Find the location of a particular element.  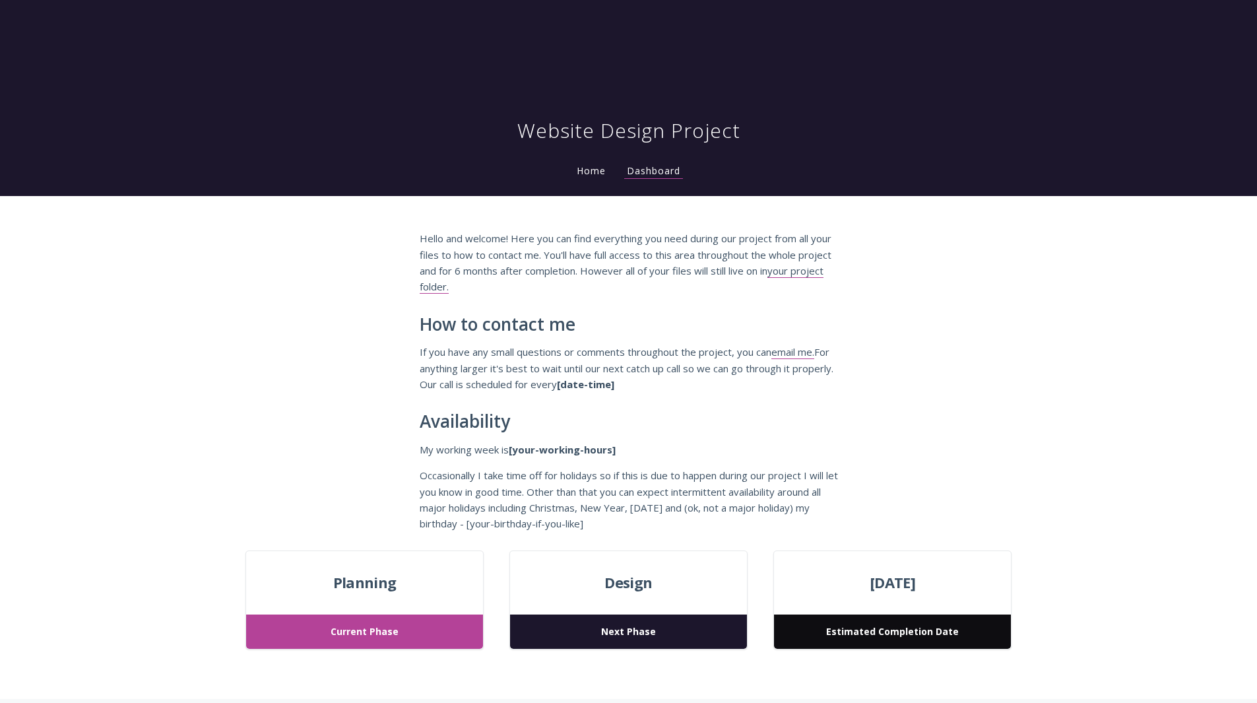

a: Dashboard is located at coordinates (653, 172).